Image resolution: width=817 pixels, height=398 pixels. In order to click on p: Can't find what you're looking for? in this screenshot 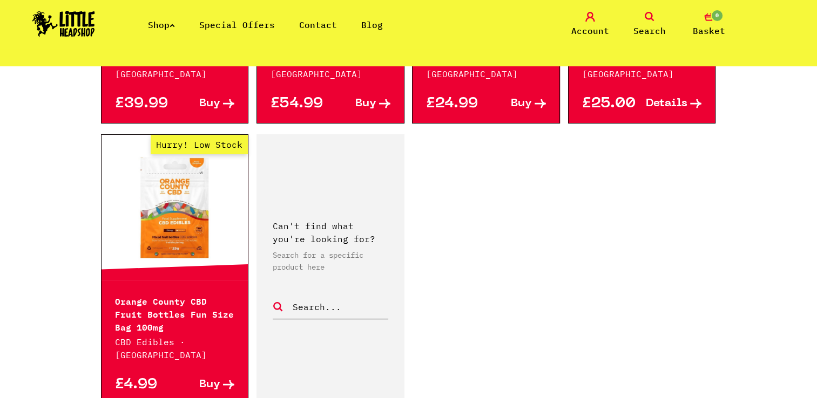, I will do `click(330, 233)`.